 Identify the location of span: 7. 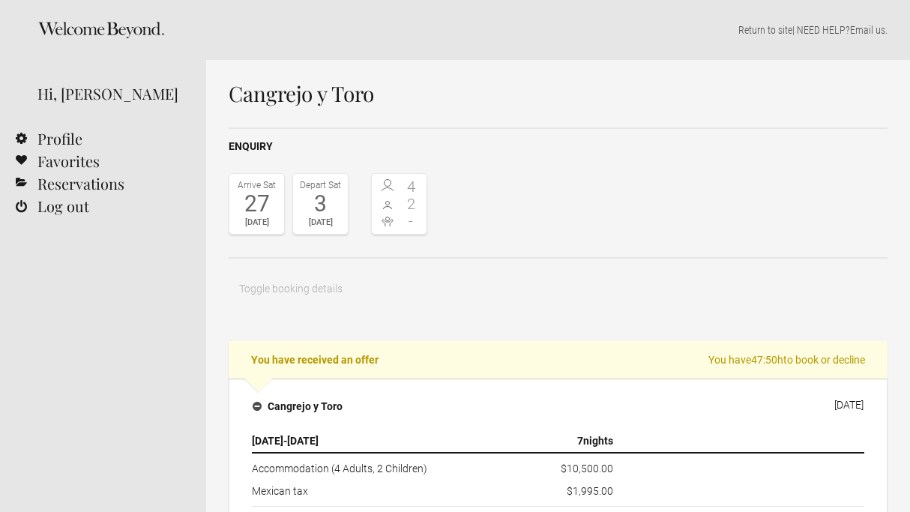
(580, 441).